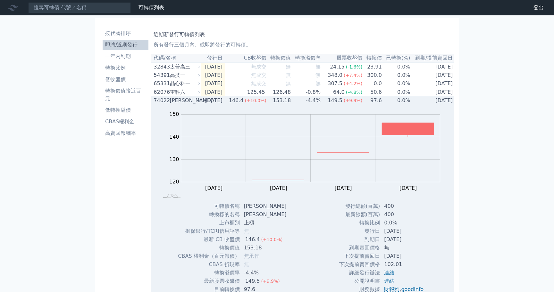 The width and height of the screenshot is (554, 292). I want to click on tspan: 120, so click(174, 182).